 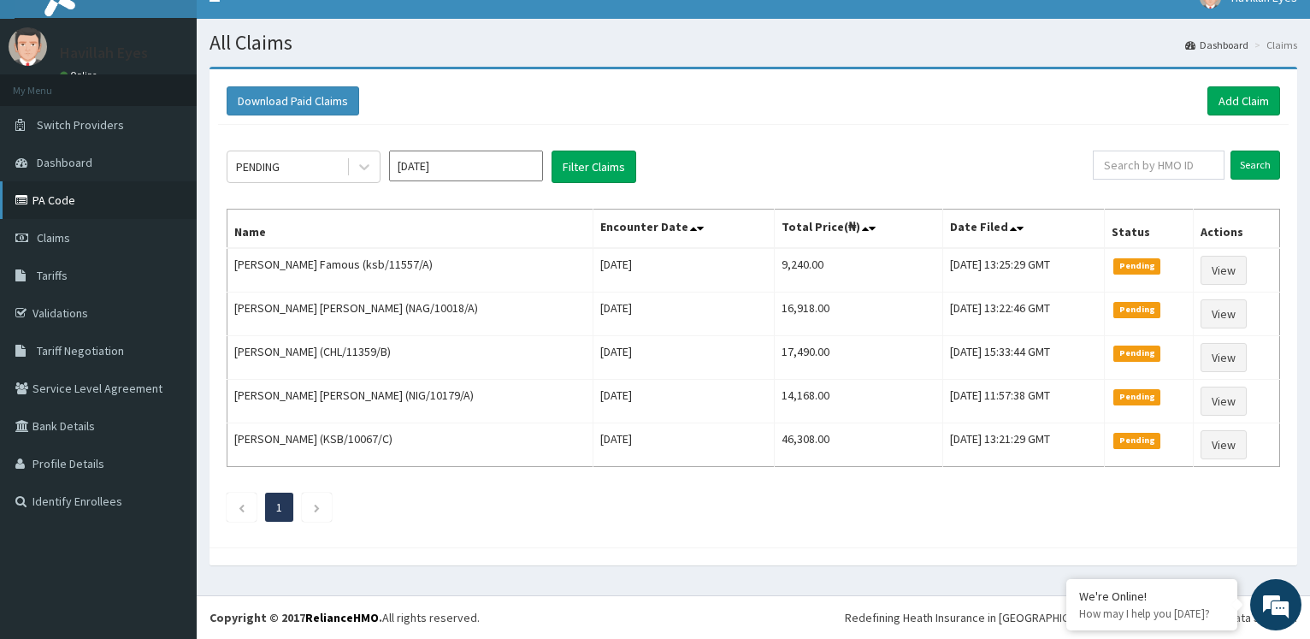 What do you see at coordinates (64, 162) in the screenshot?
I see `span: Dashboard` at bounding box center [64, 162].